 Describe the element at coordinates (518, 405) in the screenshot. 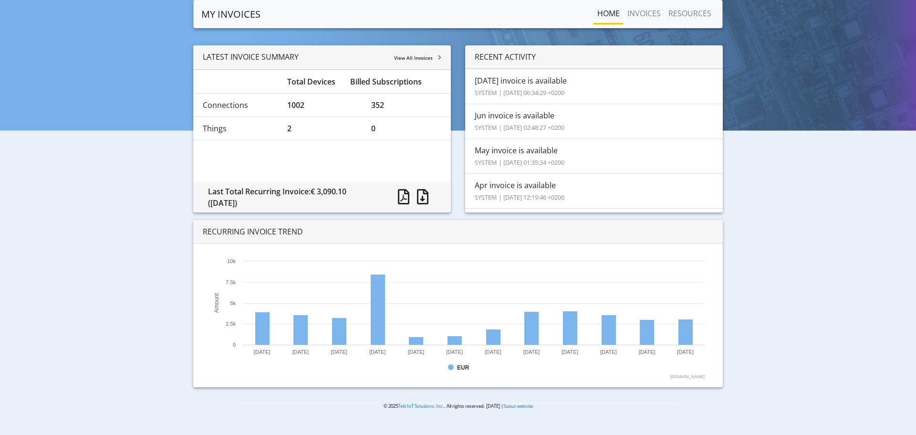

I see `a: Status website` at that location.